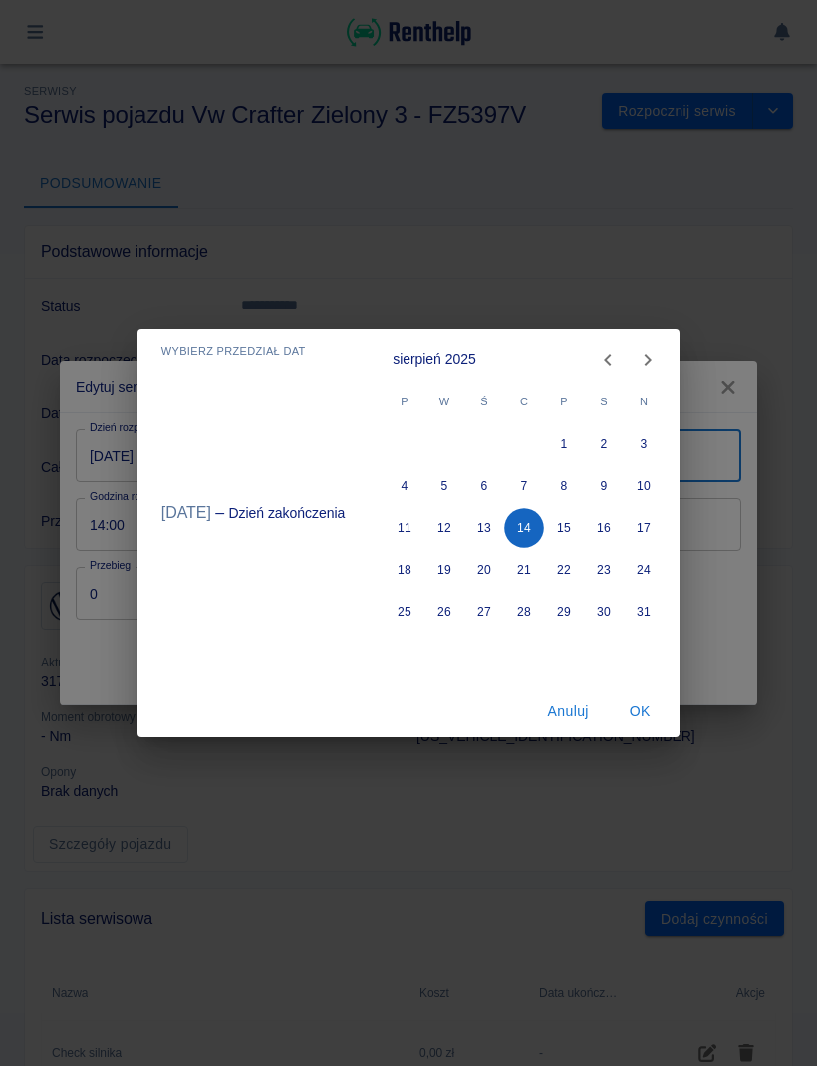 Image resolution: width=817 pixels, height=1066 pixels. Describe the element at coordinates (484, 486) in the screenshot. I see `button: 6` at that location.